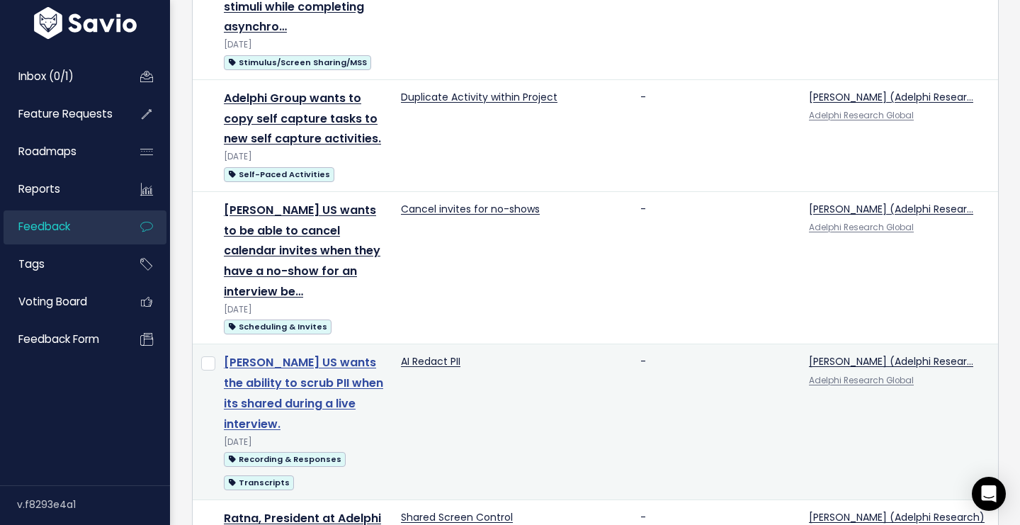 Image resolution: width=1020 pixels, height=525 pixels. Describe the element at coordinates (457, 517) in the screenshot. I see `a: Shared Screen Control` at that location.